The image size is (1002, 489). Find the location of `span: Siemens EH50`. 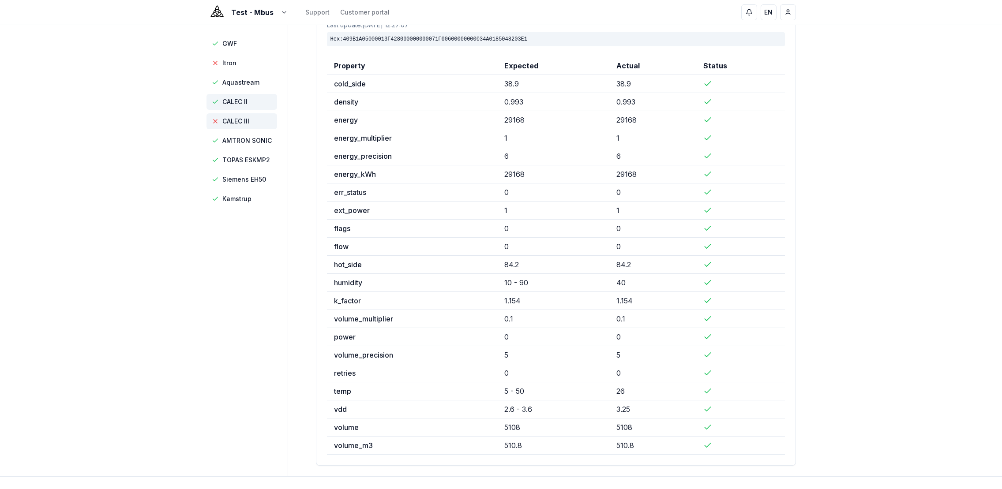

span: Siemens EH50 is located at coordinates (244, 180).